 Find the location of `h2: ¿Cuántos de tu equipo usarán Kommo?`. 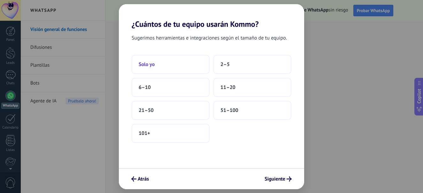

h2: ¿Cuántos de tu equipo usarán Kommo? is located at coordinates (211, 16).